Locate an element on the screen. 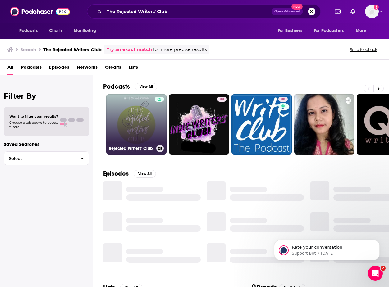 The image size is (389, 287). span: Episodes is located at coordinates (59, 68).